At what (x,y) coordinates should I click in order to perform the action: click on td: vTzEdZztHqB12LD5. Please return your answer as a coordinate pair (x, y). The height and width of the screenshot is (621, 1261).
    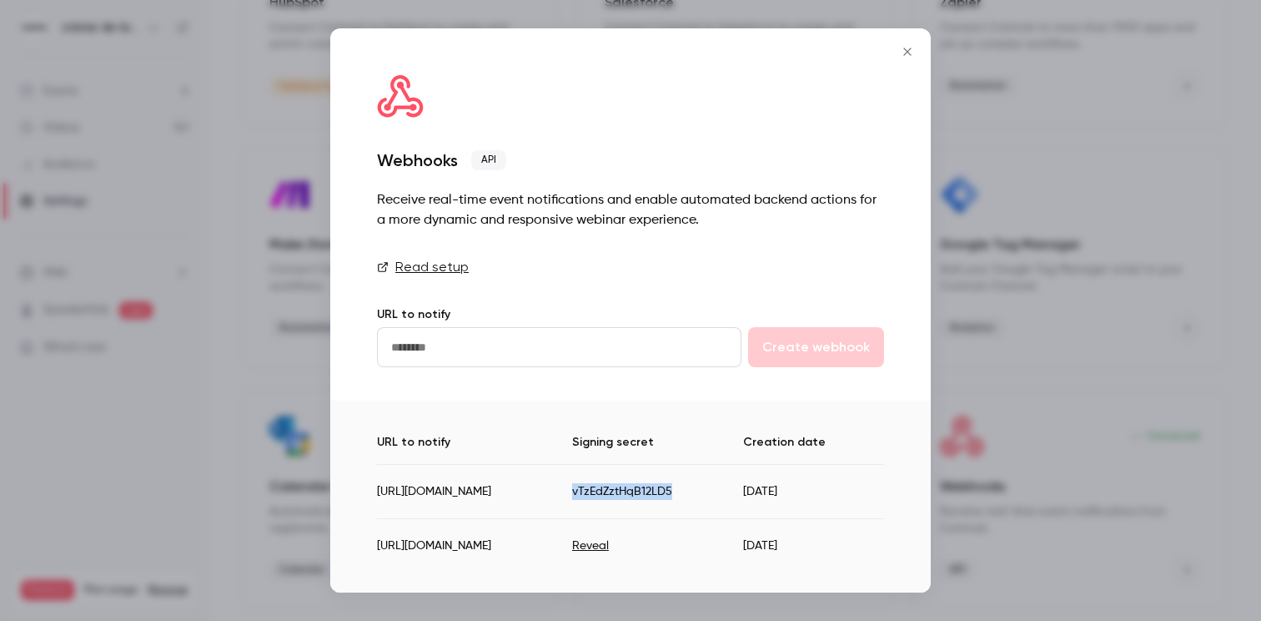
    Looking at the image, I should click on (657, 491).